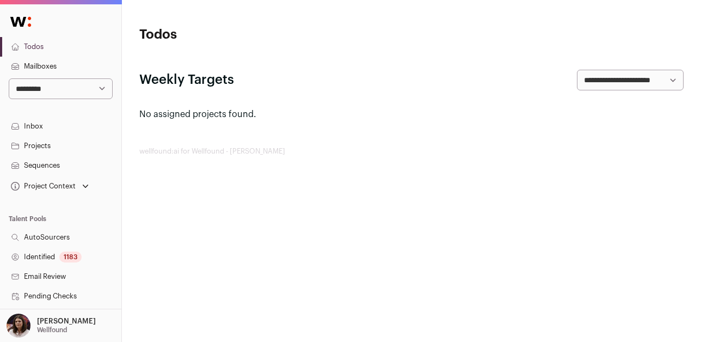 The height and width of the screenshot is (342, 701). Describe the element at coordinates (21, 22) in the screenshot. I see `img: Wellfound` at that location.